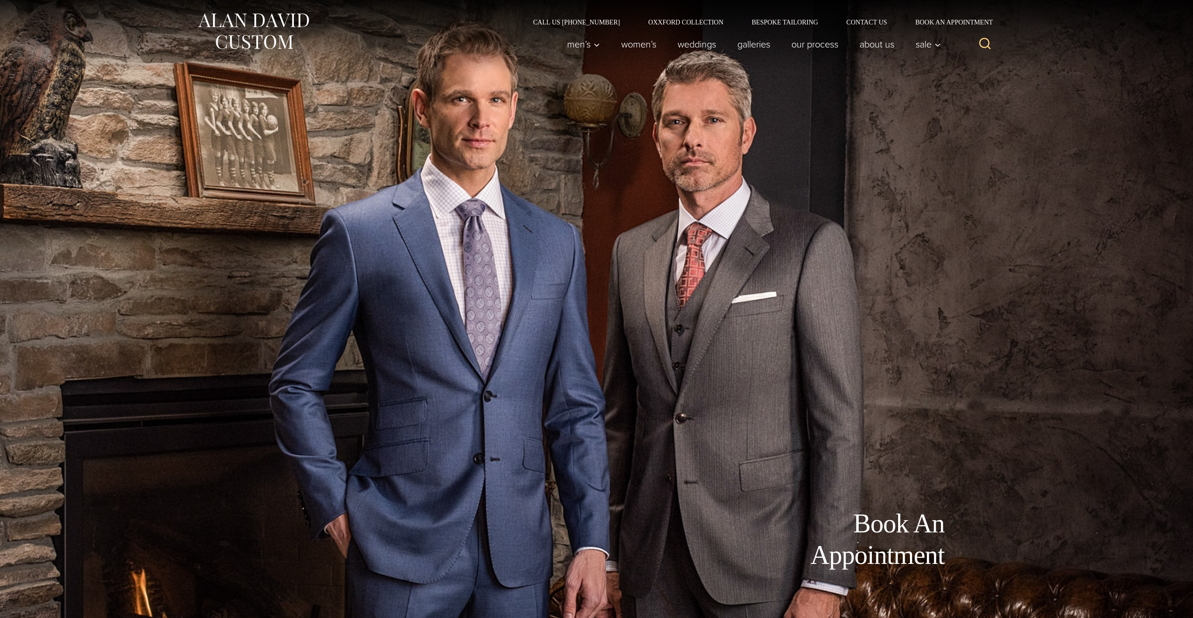 The image size is (1193, 618). I want to click on a: Women’s, so click(639, 44).